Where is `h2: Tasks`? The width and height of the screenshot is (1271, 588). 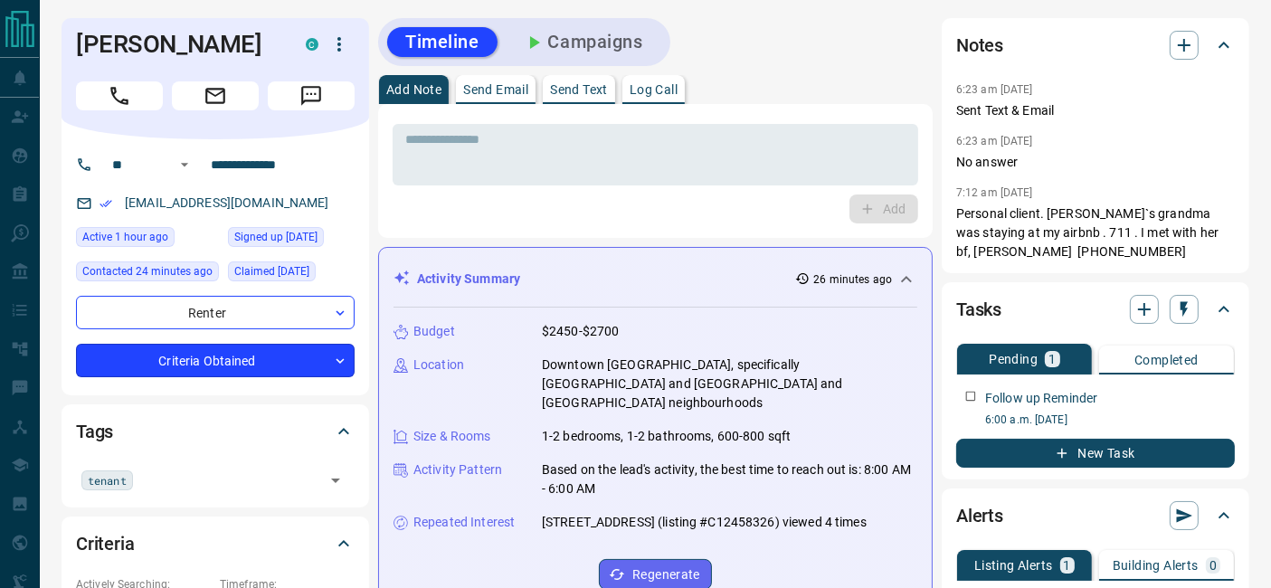
h2: Tasks is located at coordinates (979, 309).